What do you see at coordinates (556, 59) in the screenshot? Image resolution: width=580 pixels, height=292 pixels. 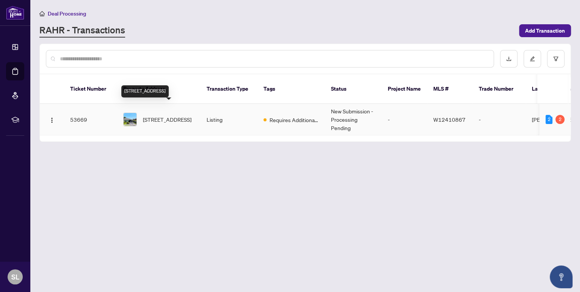 I see `span: filter` at bounding box center [556, 59].